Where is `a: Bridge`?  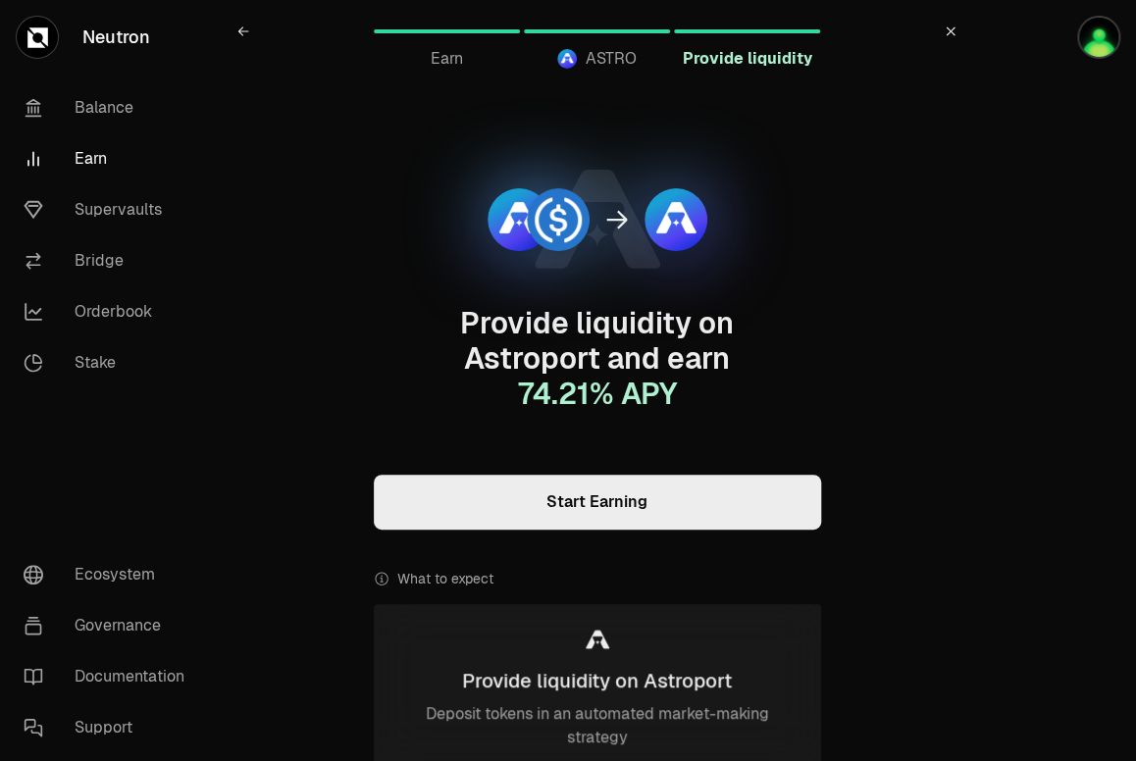
a: Bridge is located at coordinates (110, 261).